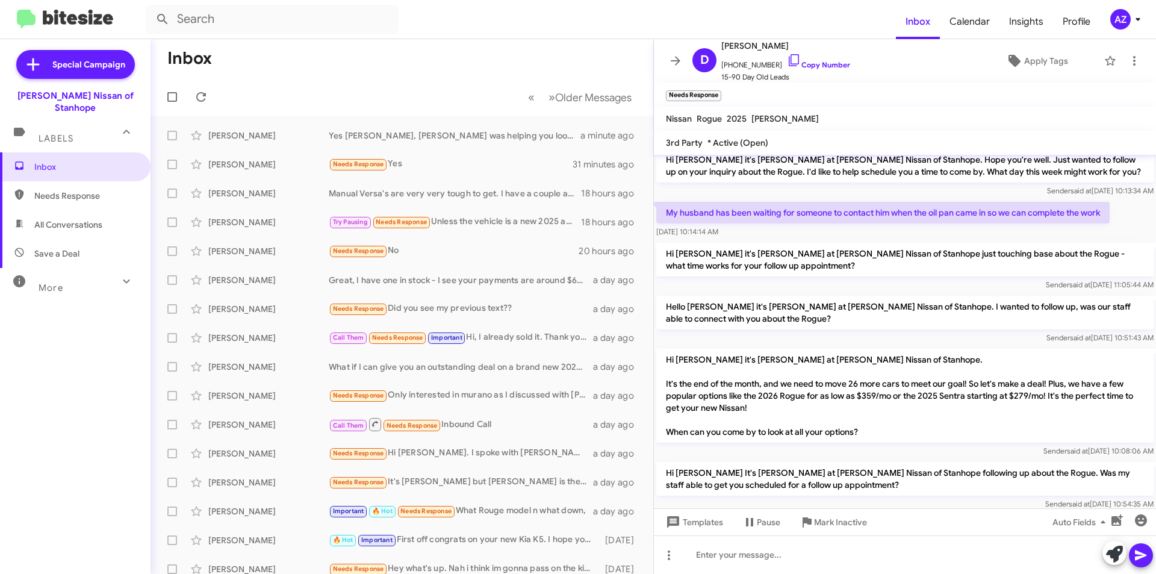  I want to click on div: 20 hours ago, so click(611, 251).